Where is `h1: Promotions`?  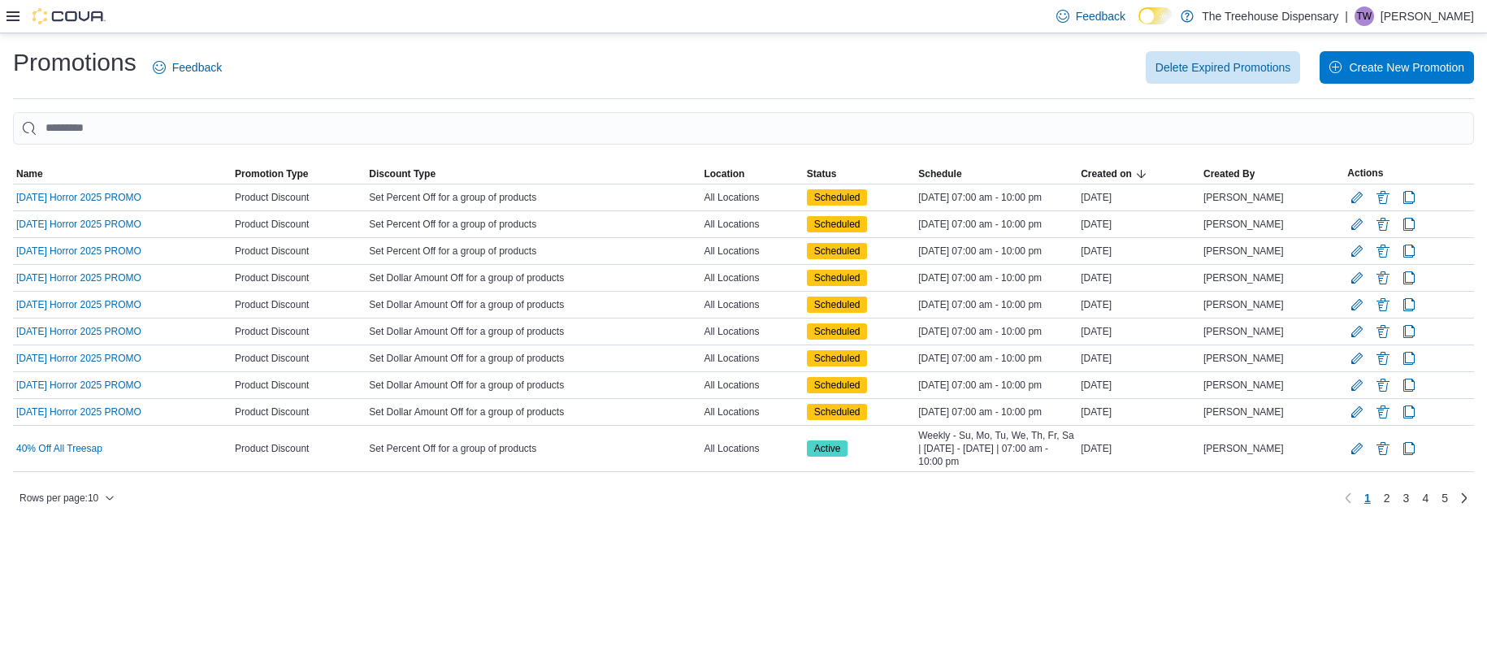 h1: Promotions is located at coordinates (75, 63).